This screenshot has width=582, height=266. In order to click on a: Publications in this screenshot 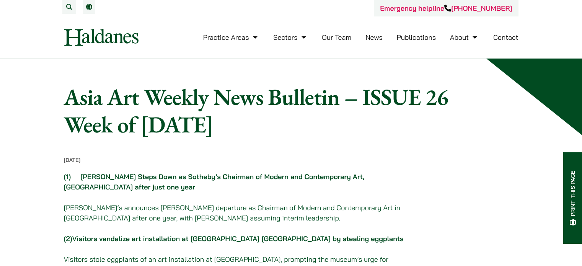, I will do `click(416, 37)`.